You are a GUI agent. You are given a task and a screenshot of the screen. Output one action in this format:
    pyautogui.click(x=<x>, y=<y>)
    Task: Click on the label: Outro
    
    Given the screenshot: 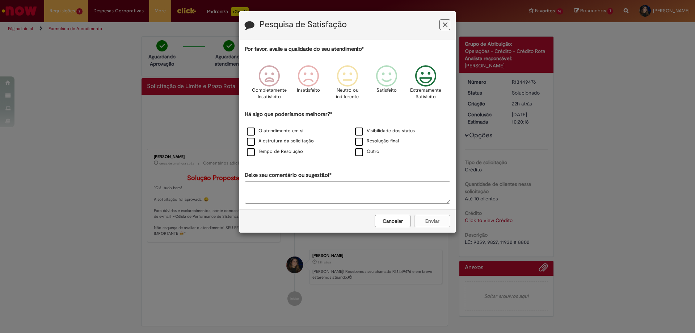 What is the action you would take?
    pyautogui.click(x=367, y=151)
    